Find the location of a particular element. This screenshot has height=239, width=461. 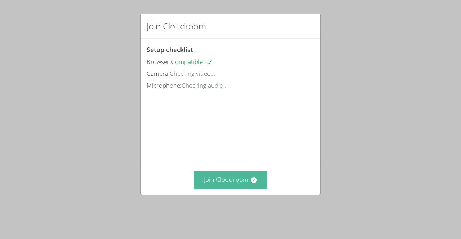

h2: Join Cloudroom is located at coordinates (176, 26).